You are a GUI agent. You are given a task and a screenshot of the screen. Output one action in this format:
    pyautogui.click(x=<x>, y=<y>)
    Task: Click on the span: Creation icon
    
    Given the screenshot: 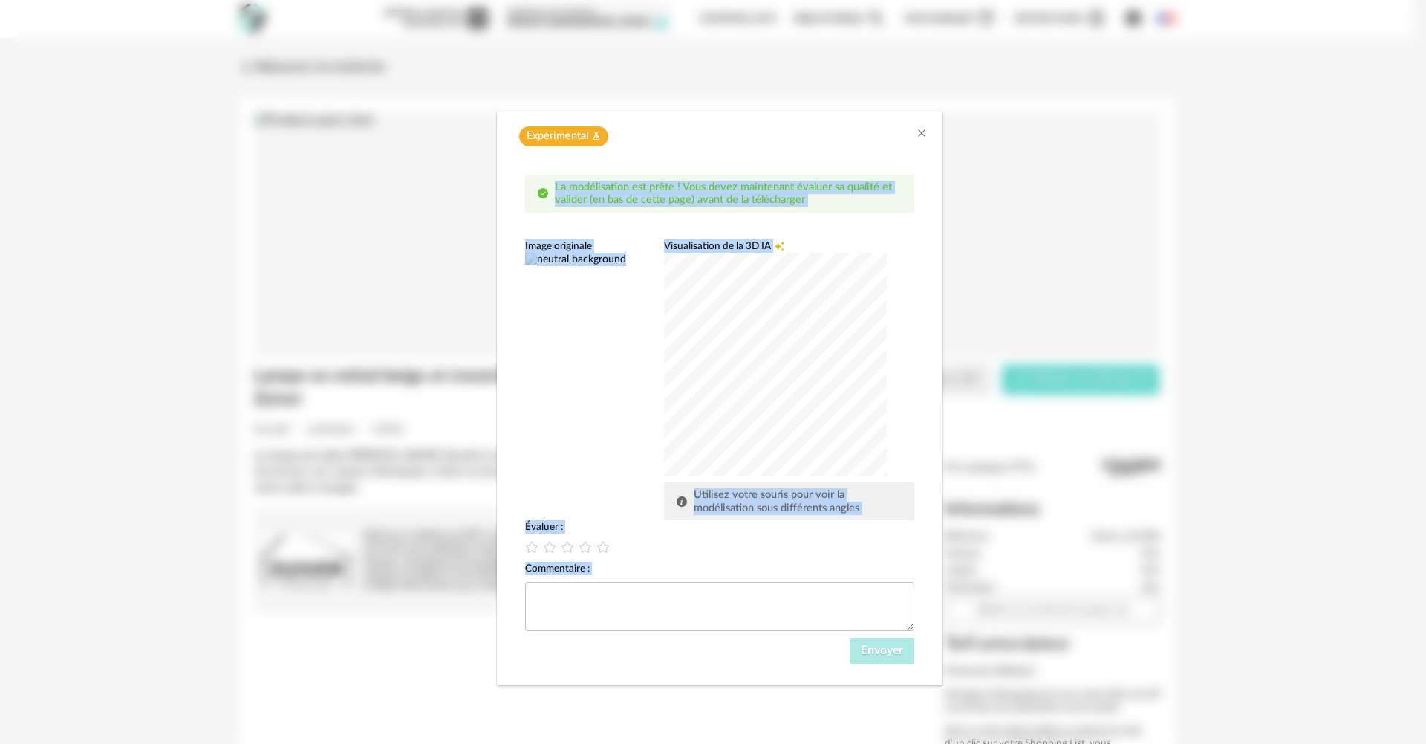 What is the action you would take?
    pyautogui.click(x=779, y=246)
    